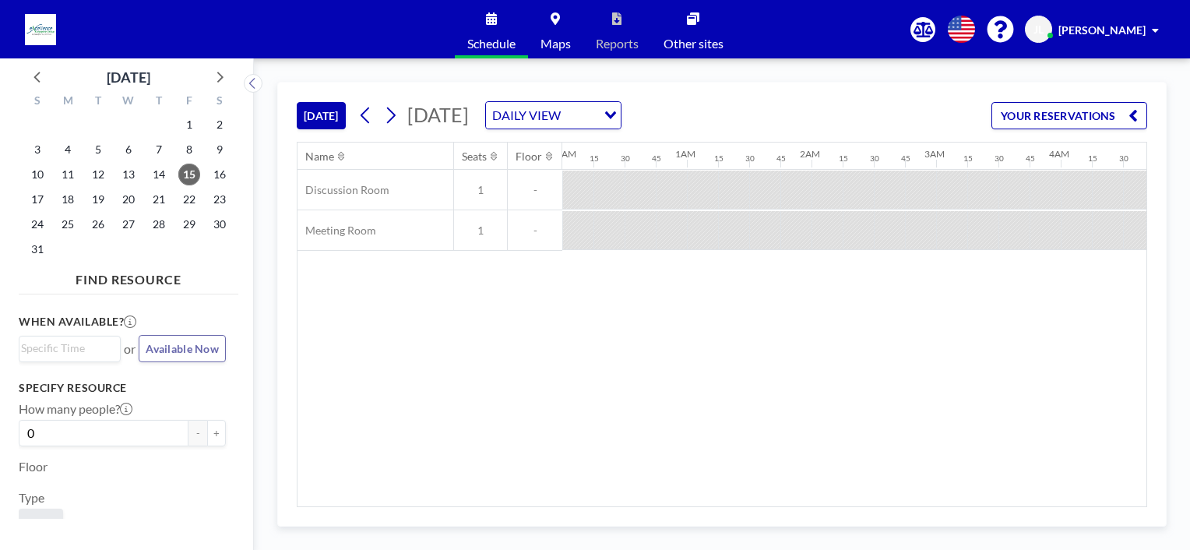  I want to click on span: Sunday, August 17, 2025, so click(37, 199).